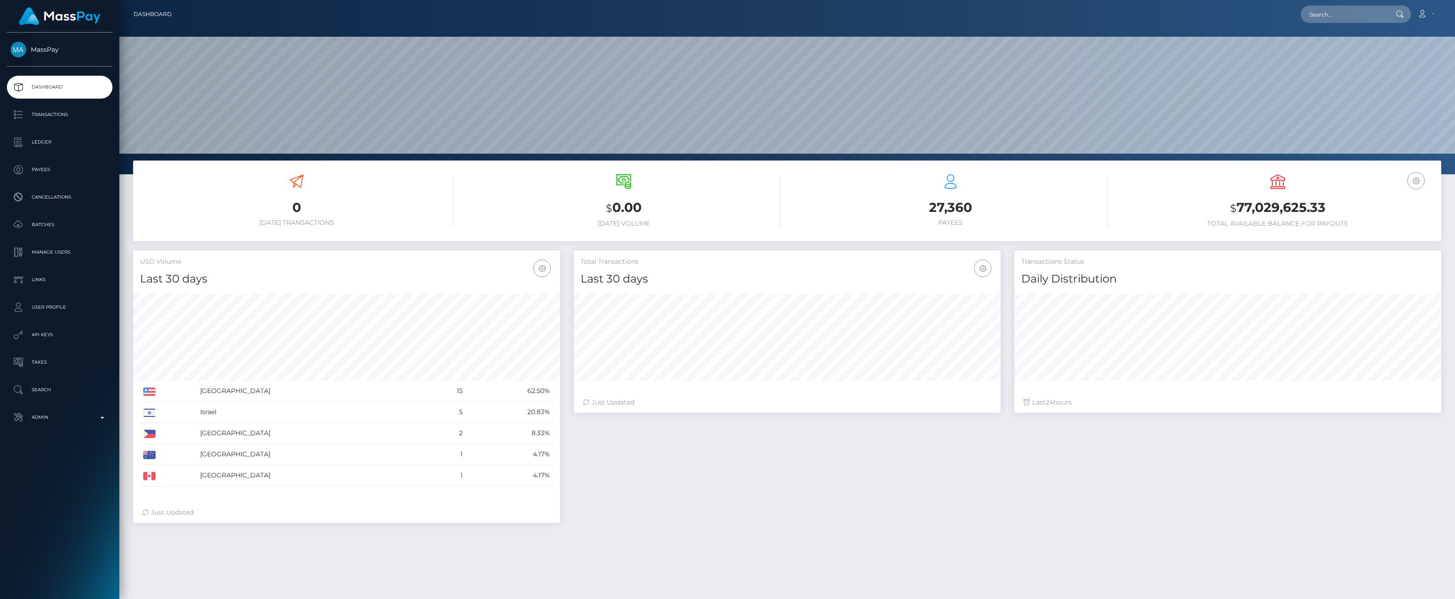 This screenshot has height=599, width=1455. Describe the element at coordinates (951, 223) in the screenshot. I see `h6: Payees` at that location.